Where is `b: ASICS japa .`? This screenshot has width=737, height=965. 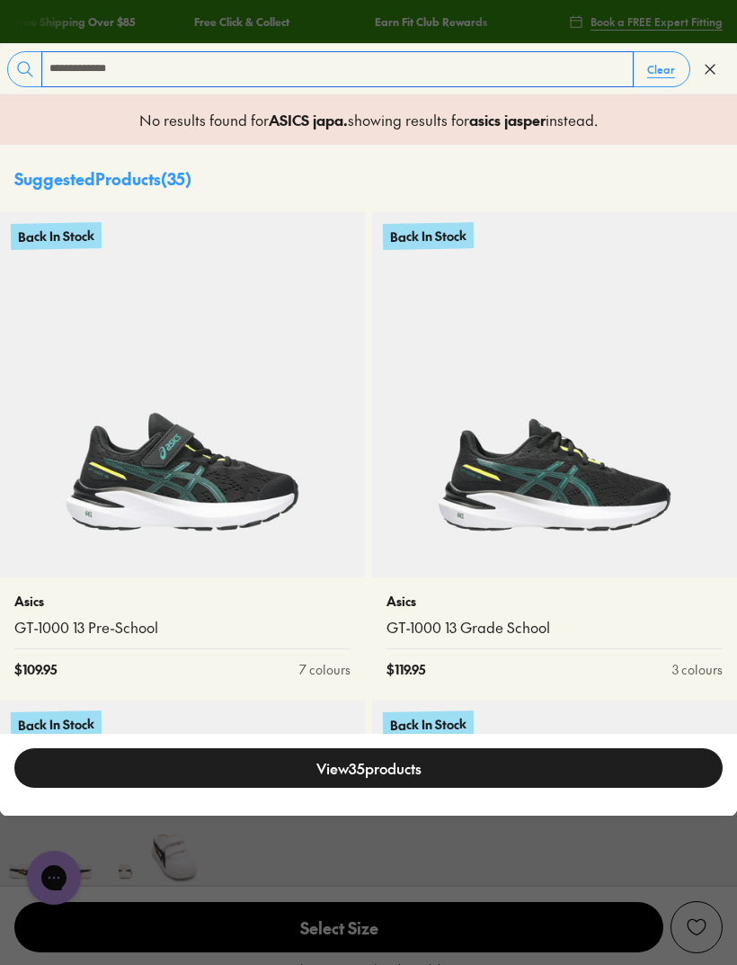
b: ASICS japa . is located at coordinates (308, 120).